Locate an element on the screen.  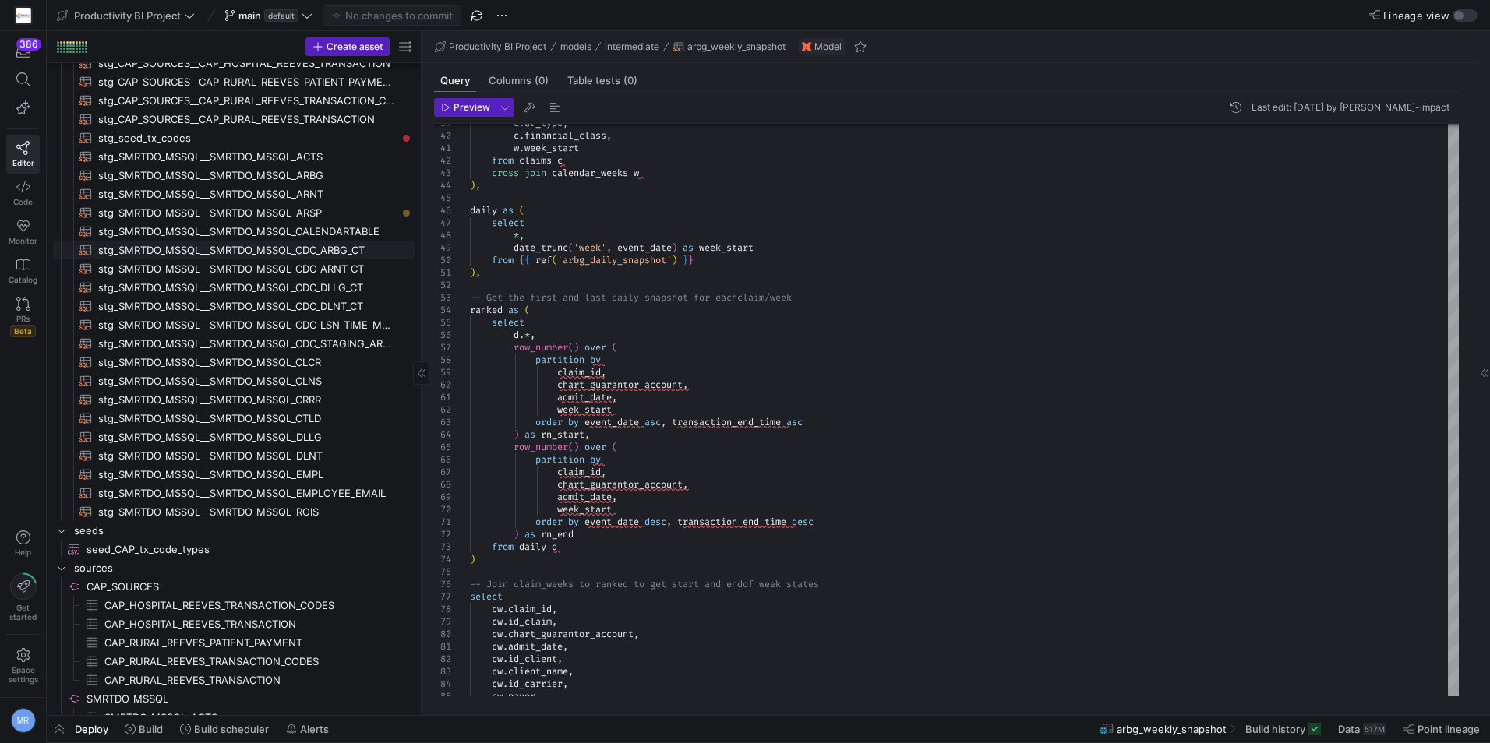
span: seed_CAP_tx_code_types​​​​​​ is located at coordinates (242, 549).